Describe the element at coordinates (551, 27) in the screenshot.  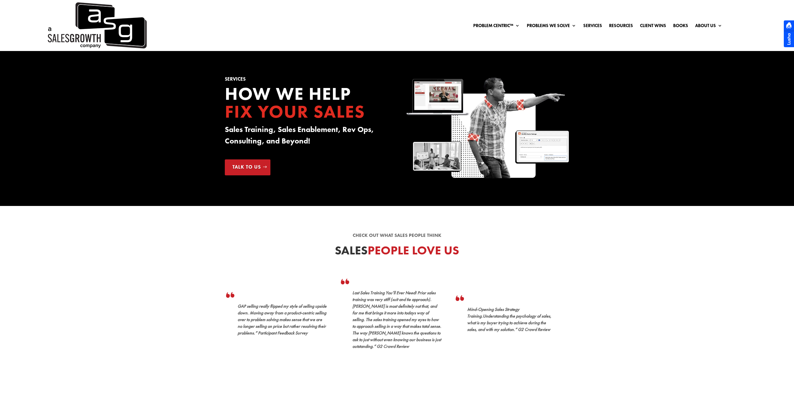
I see `a: Problems We Solve` at that location.